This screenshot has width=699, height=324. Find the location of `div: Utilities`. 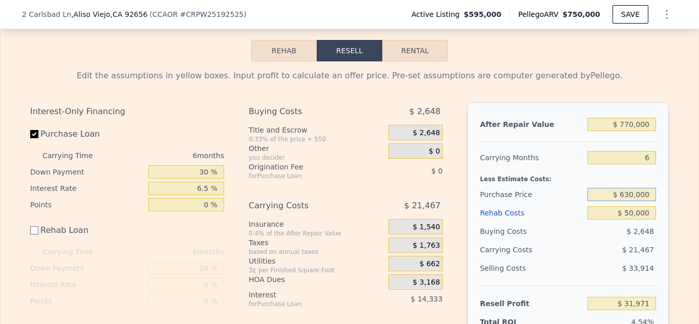

div: Utilities is located at coordinates (316, 261).